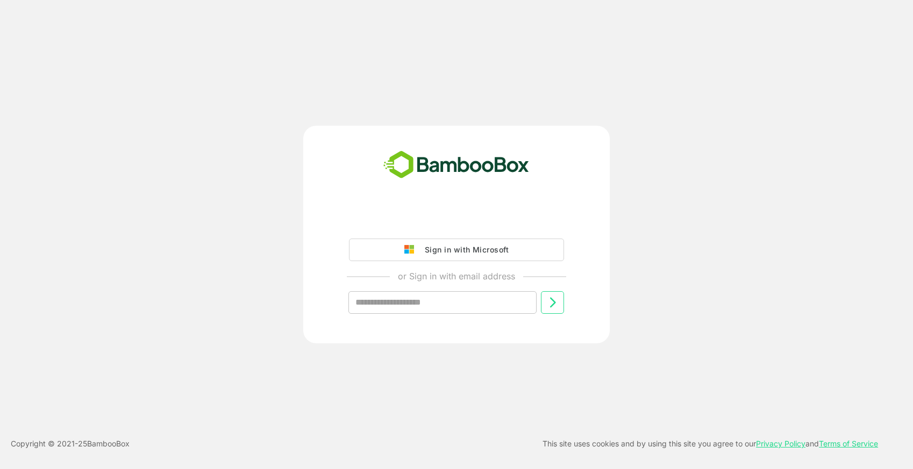 The image size is (913, 469). What do you see at coordinates (710, 444) in the screenshot?
I see `p: This site uses cookies and by using this site you agree to our and` at bounding box center [710, 444].